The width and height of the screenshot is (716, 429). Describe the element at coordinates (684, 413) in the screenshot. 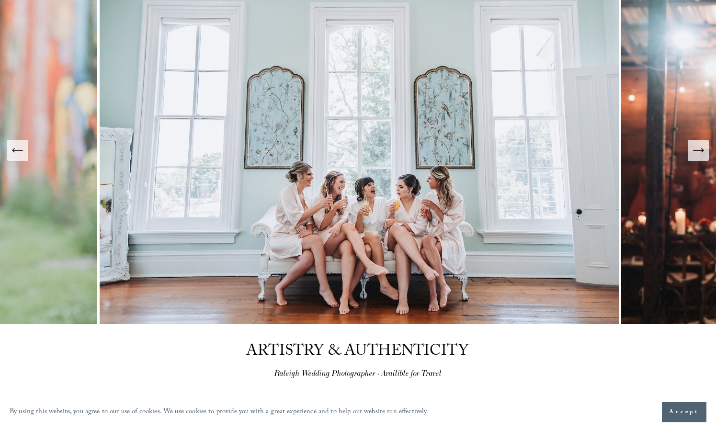

I see `span: Accept` at that location.